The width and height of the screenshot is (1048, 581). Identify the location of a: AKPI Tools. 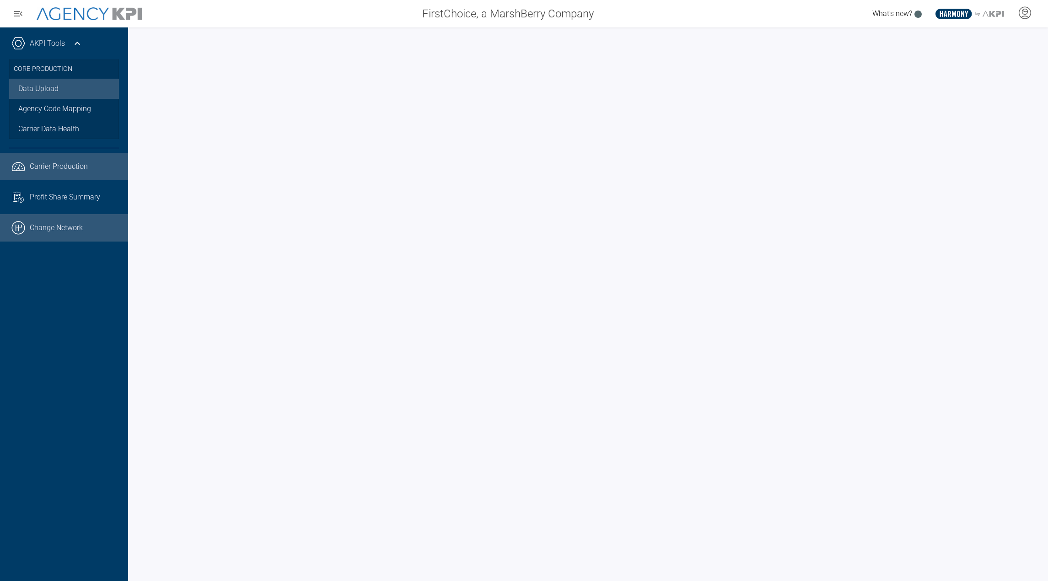
(47, 43).